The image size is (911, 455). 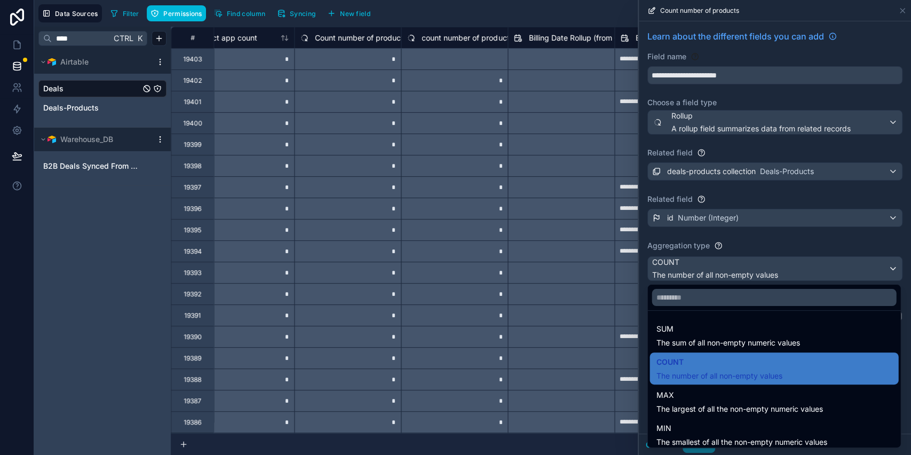 What do you see at coordinates (192, 59) in the screenshot?
I see `div: 19403` at bounding box center [192, 59].